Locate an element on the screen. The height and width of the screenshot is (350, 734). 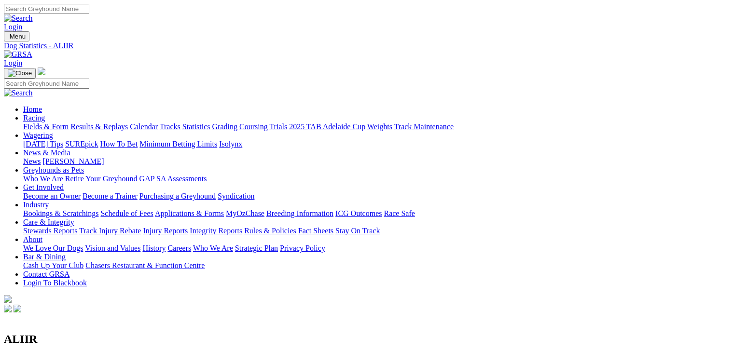
a: Stewards Reports is located at coordinates (50, 231).